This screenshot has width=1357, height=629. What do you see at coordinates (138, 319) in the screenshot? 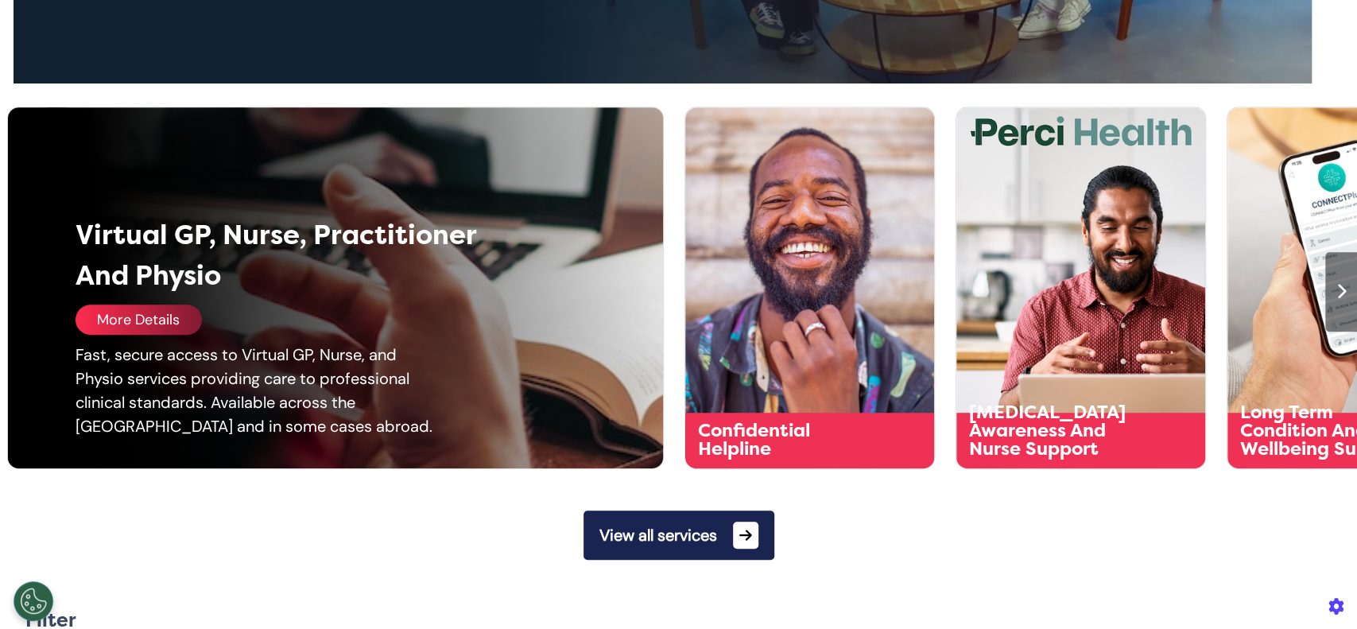
I see `div: More Details` at bounding box center [138, 319].